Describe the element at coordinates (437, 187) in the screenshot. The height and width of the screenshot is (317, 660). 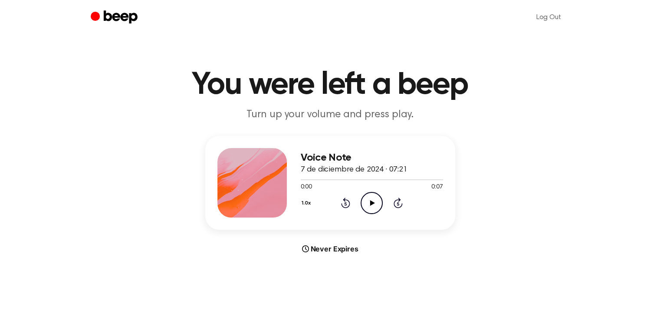
I see `span: 0:07` at that location.